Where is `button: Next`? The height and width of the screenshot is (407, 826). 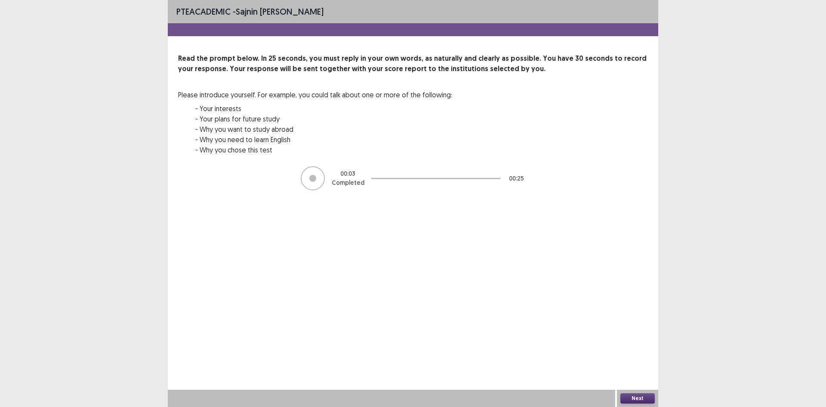 button: Next is located at coordinates (638, 398).